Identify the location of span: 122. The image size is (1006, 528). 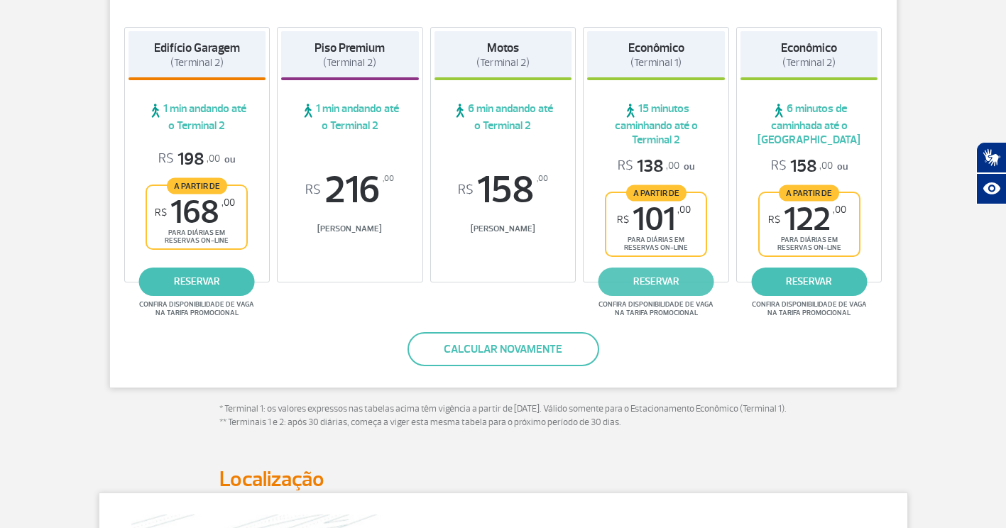
(808, 219).